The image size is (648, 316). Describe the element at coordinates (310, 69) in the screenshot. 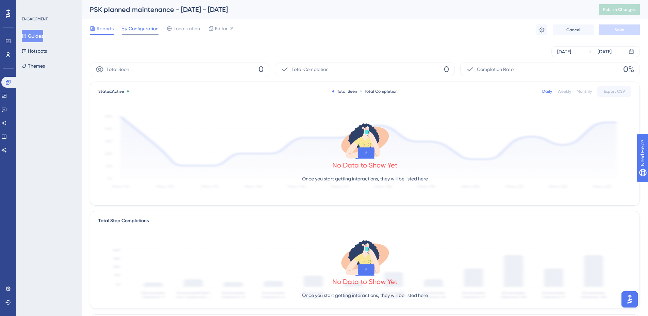

I see `span: Total Completion` at that location.